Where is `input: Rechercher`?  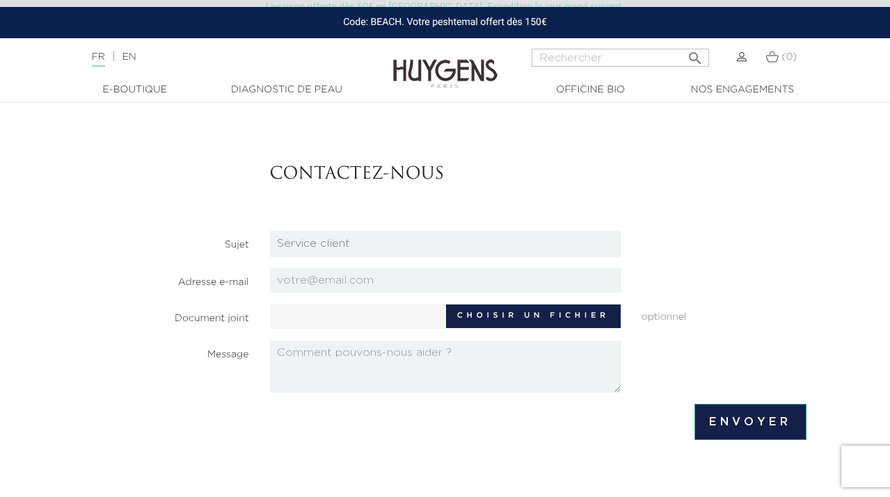
input: Rechercher is located at coordinates (620, 58).